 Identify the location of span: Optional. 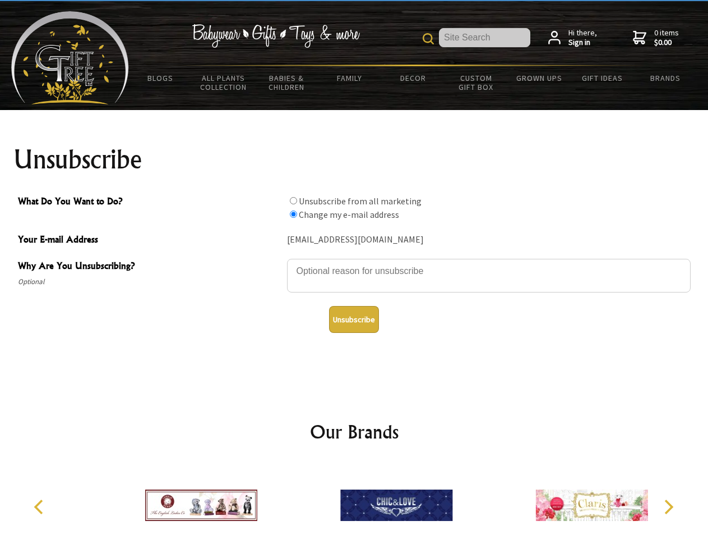
(150, 282).